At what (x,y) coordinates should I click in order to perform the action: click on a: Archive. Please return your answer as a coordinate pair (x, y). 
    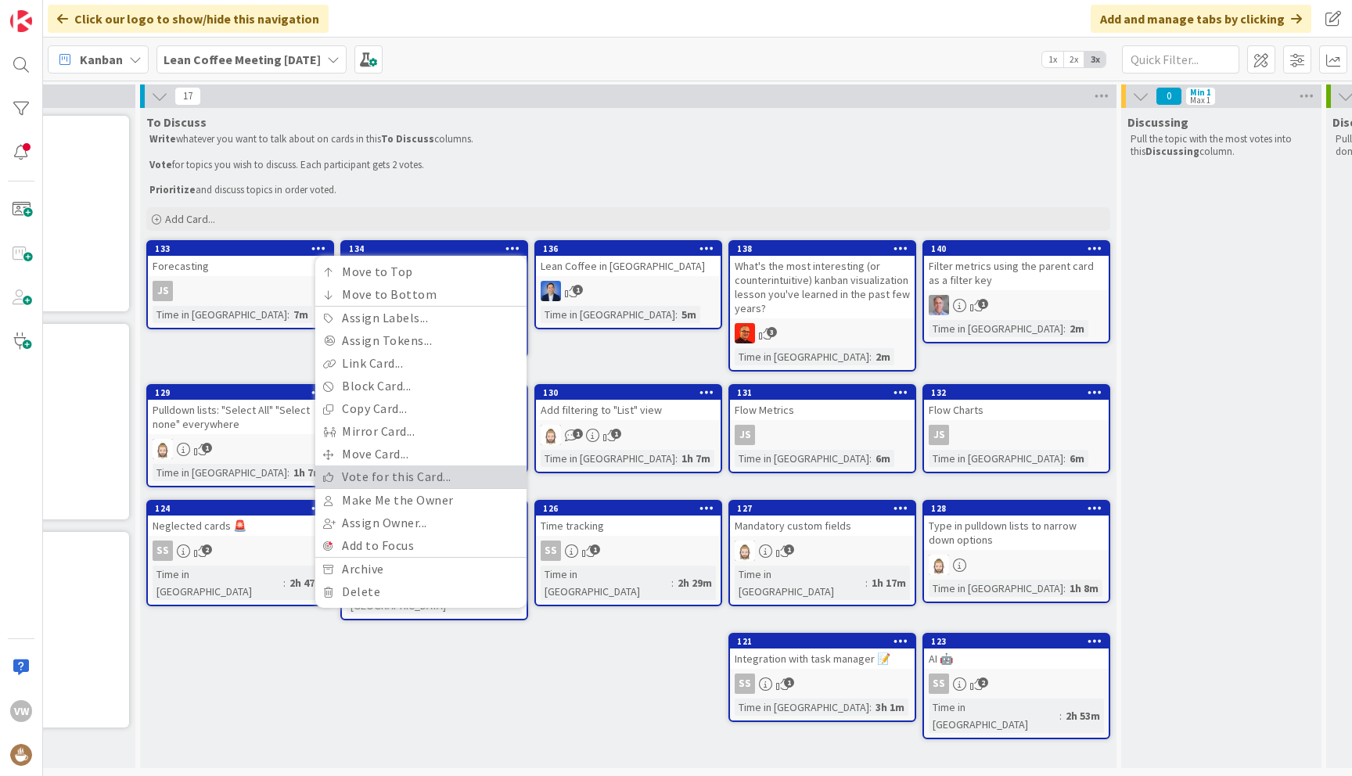
    Looking at the image, I should click on (421, 569).